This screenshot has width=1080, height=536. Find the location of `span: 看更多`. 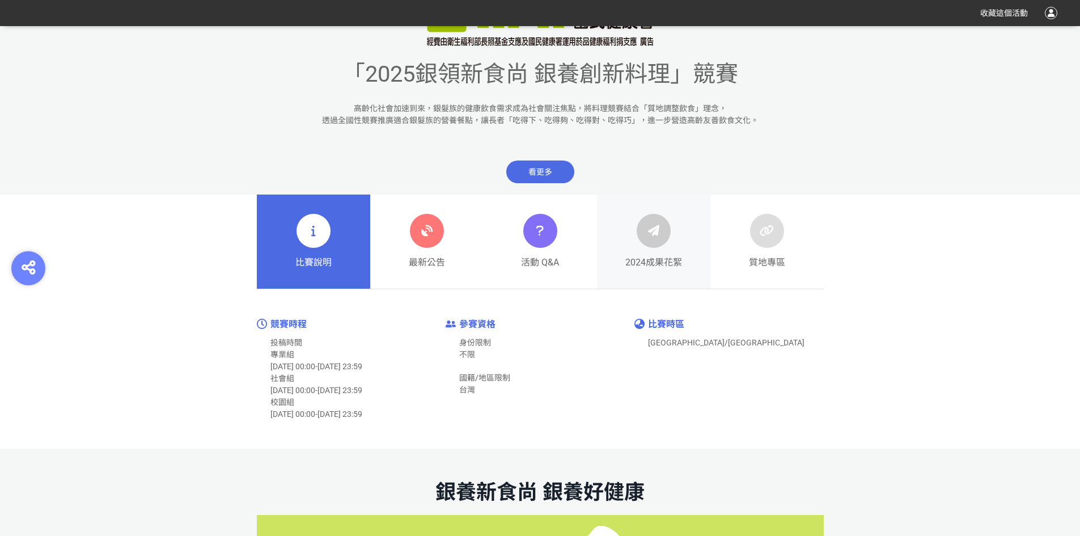

span: 看更多 is located at coordinates (540, 172).